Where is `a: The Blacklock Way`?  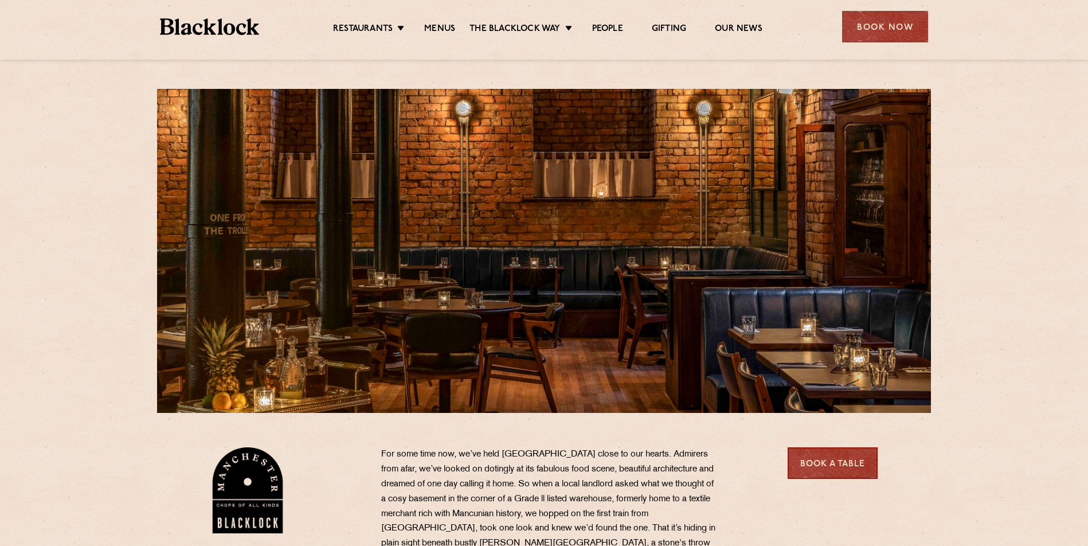 a: The Blacklock Way is located at coordinates (515, 30).